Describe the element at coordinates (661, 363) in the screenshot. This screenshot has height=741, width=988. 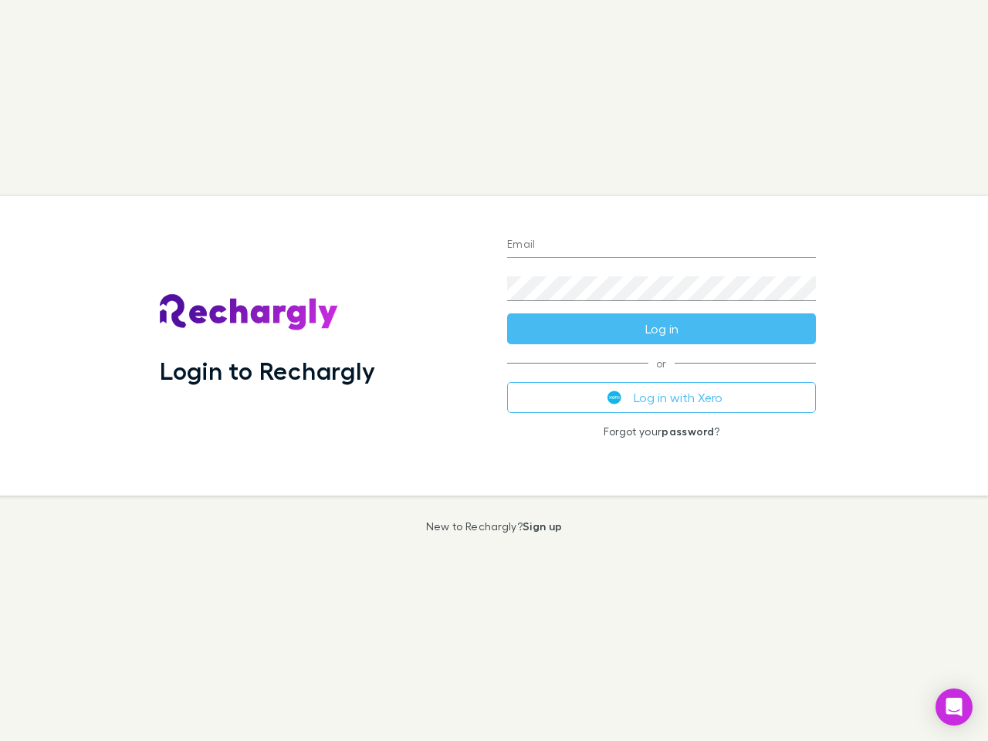
I see `span: or` at that location.